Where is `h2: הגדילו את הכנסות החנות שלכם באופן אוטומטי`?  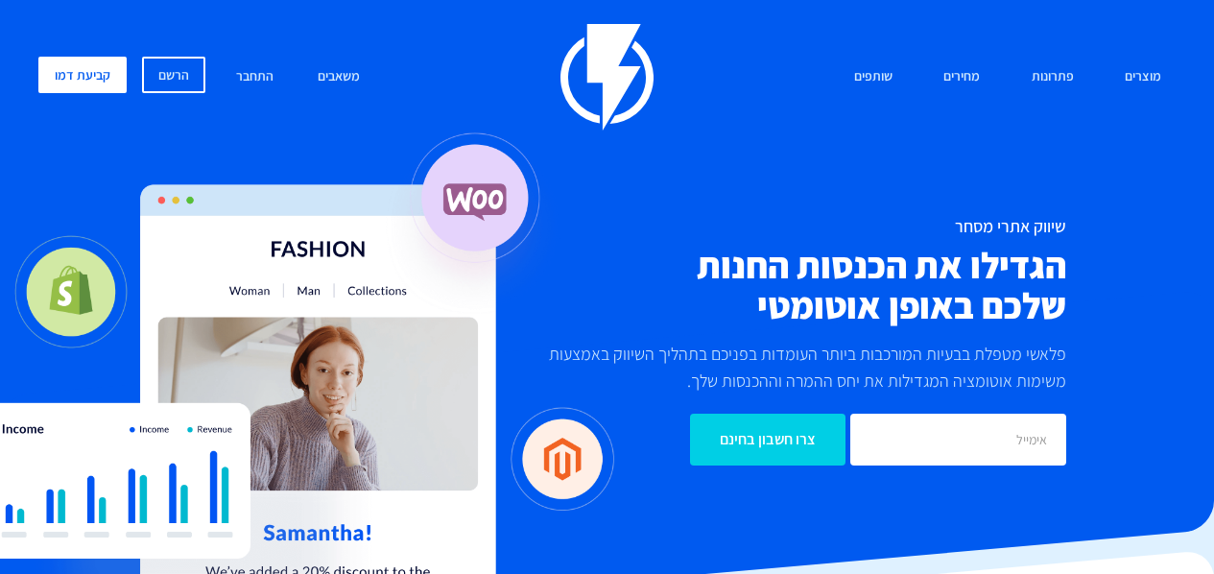 h2: הגדילו את הכנסות החנות שלכם באופן אוטומטי is located at coordinates (797, 285).